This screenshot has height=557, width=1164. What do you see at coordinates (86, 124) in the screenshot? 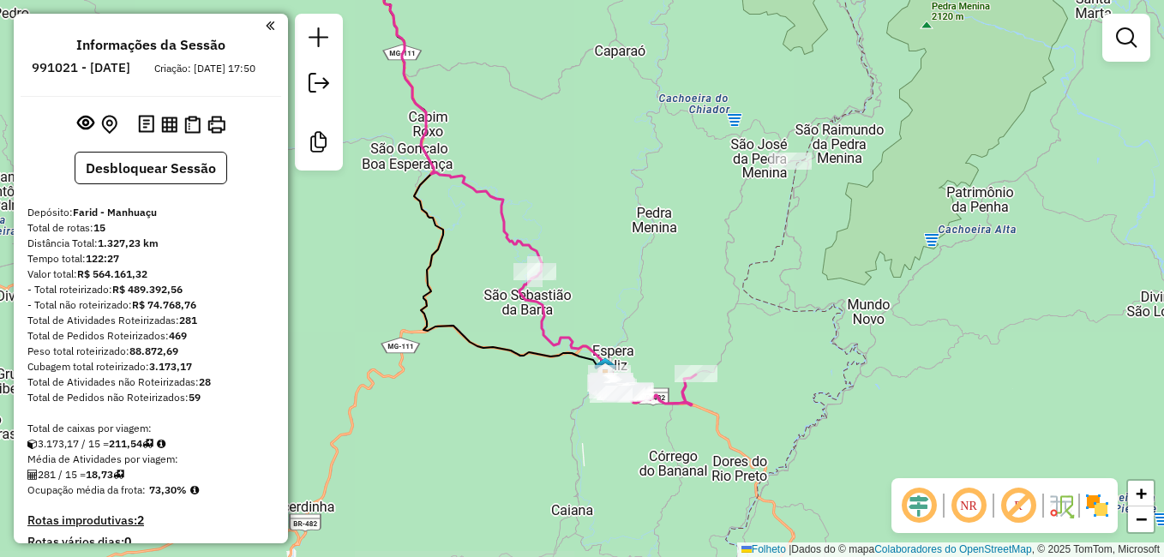
I see `button: Exibir sessão original` at bounding box center [86, 124].